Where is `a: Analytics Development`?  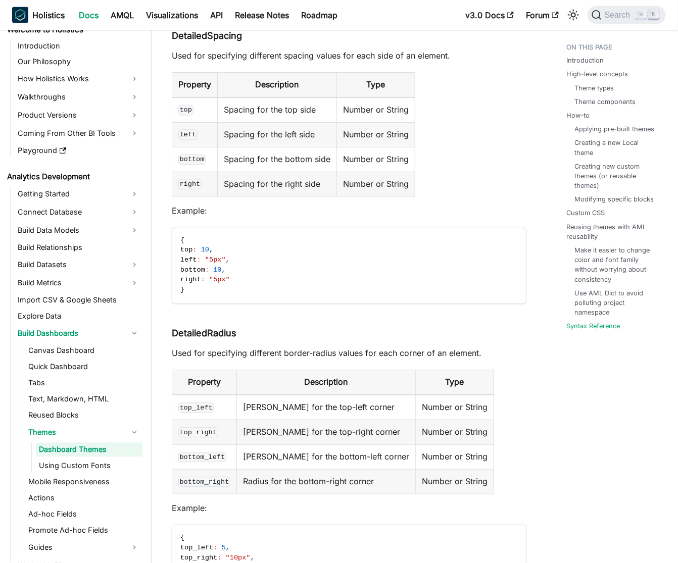 a: Analytics Development is located at coordinates (73, 177).